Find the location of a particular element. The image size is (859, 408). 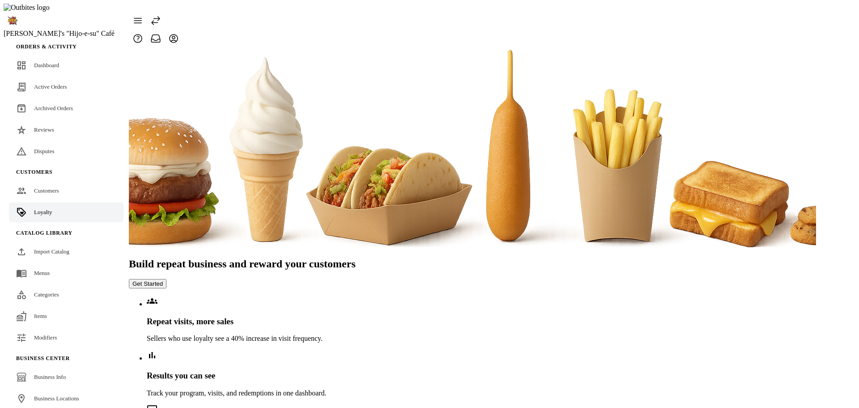

img: Outbites logo is located at coordinates (26, 8).